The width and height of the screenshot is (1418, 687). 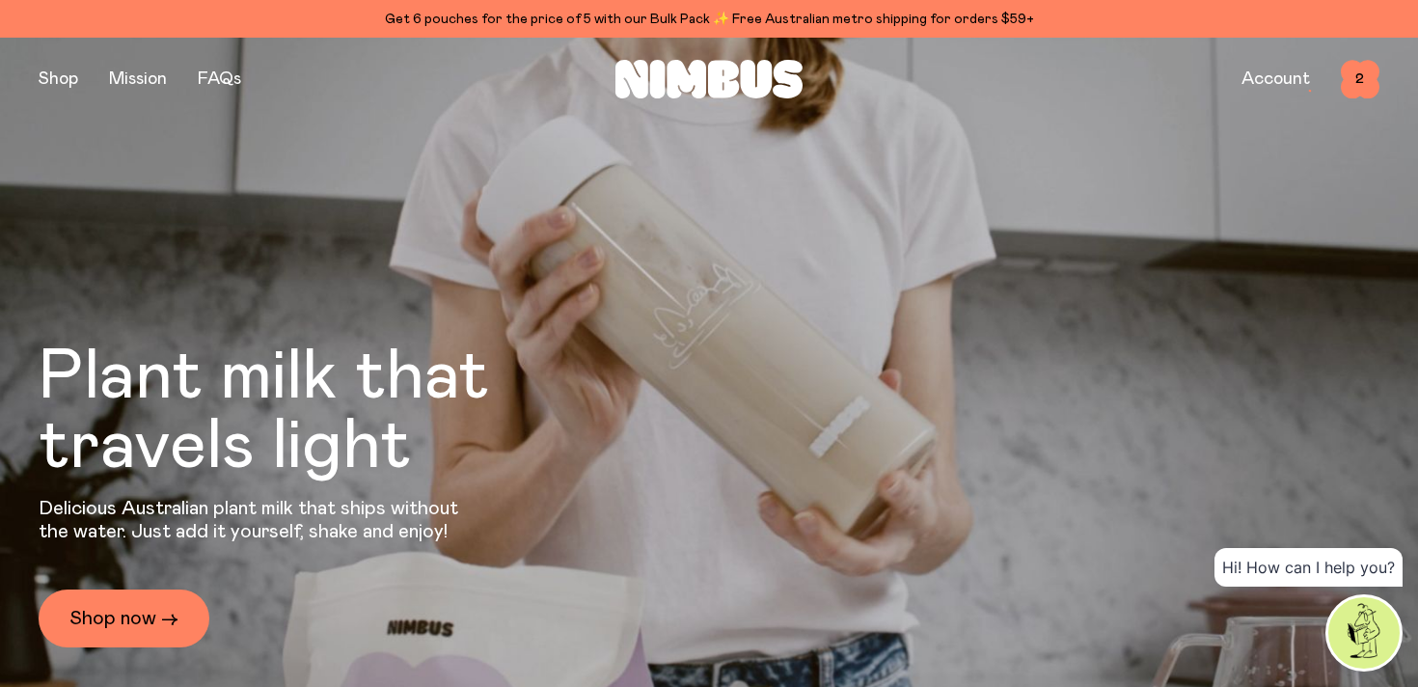 I want to click on a: FAQs, so click(x=219, y=79).